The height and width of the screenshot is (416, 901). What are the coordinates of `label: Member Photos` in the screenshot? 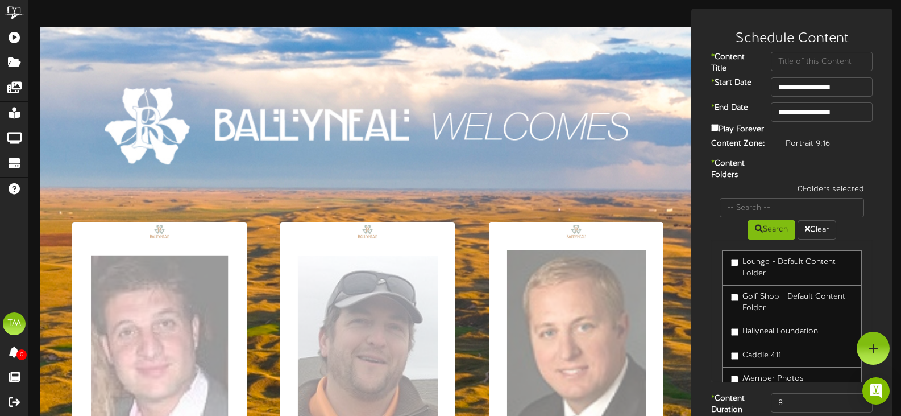 It's located at (768, 379).